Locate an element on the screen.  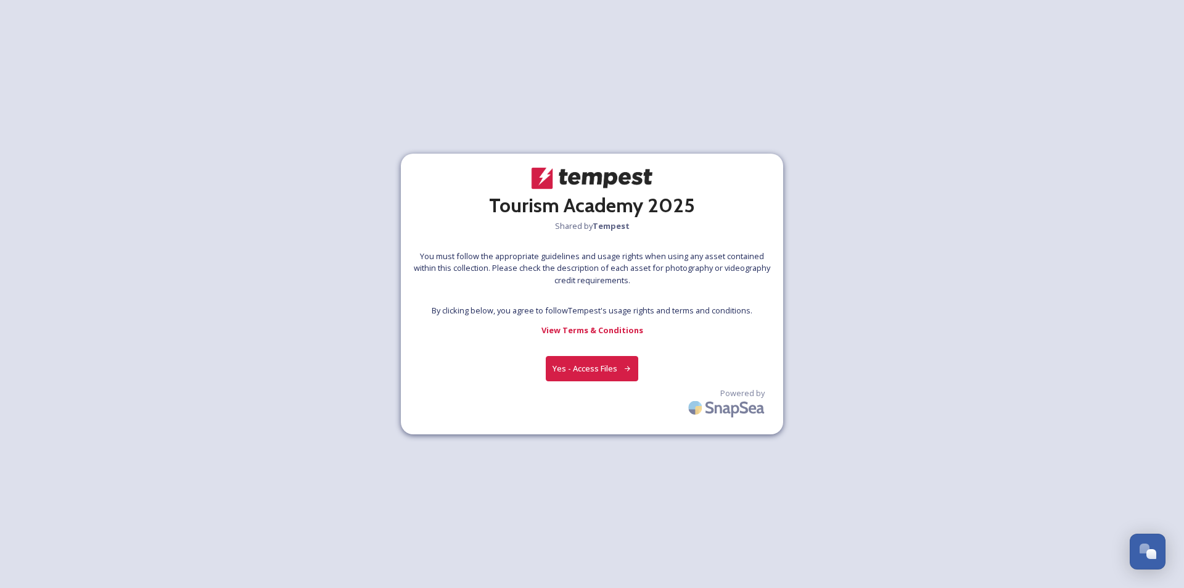
button: Open Chat is located at coordinates (1148, 551).